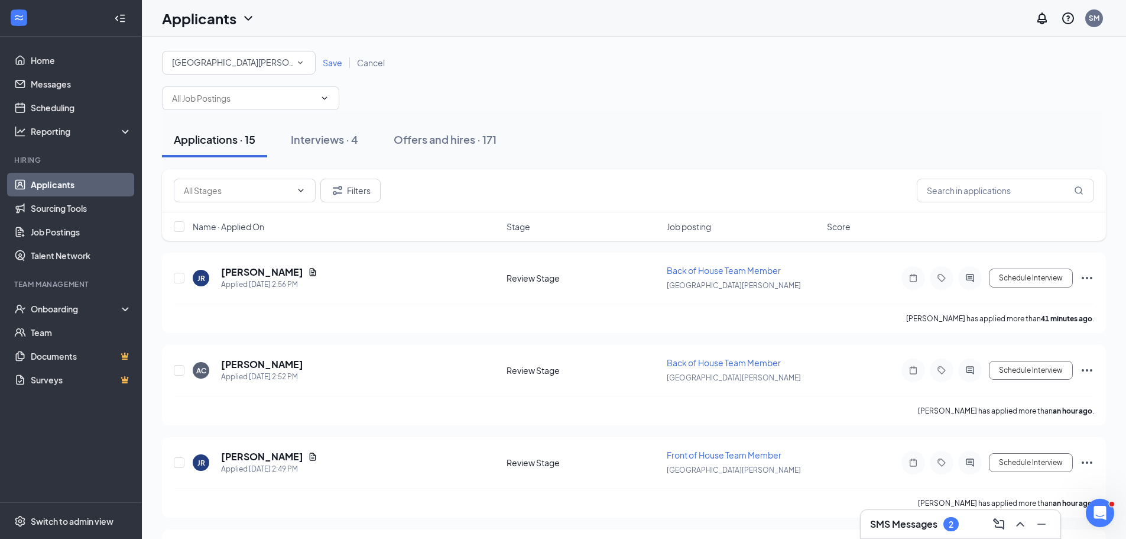 The image size is (1126, 539). Describe the element at coordinates (1042, 524) in the screenshot. I see `svg: Minimize` at that location.